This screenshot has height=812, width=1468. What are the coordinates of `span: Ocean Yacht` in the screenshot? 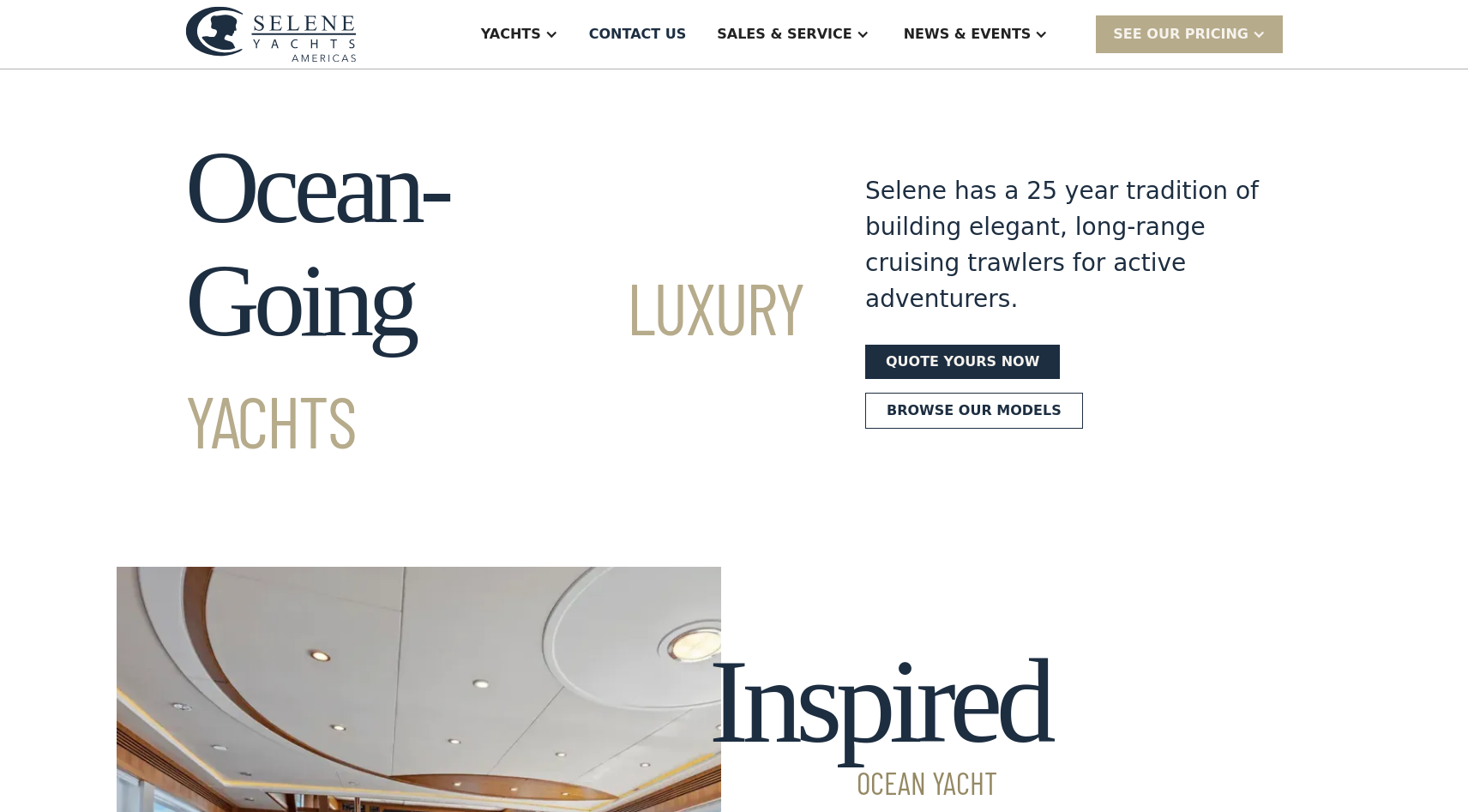 It's located at (879, 783).